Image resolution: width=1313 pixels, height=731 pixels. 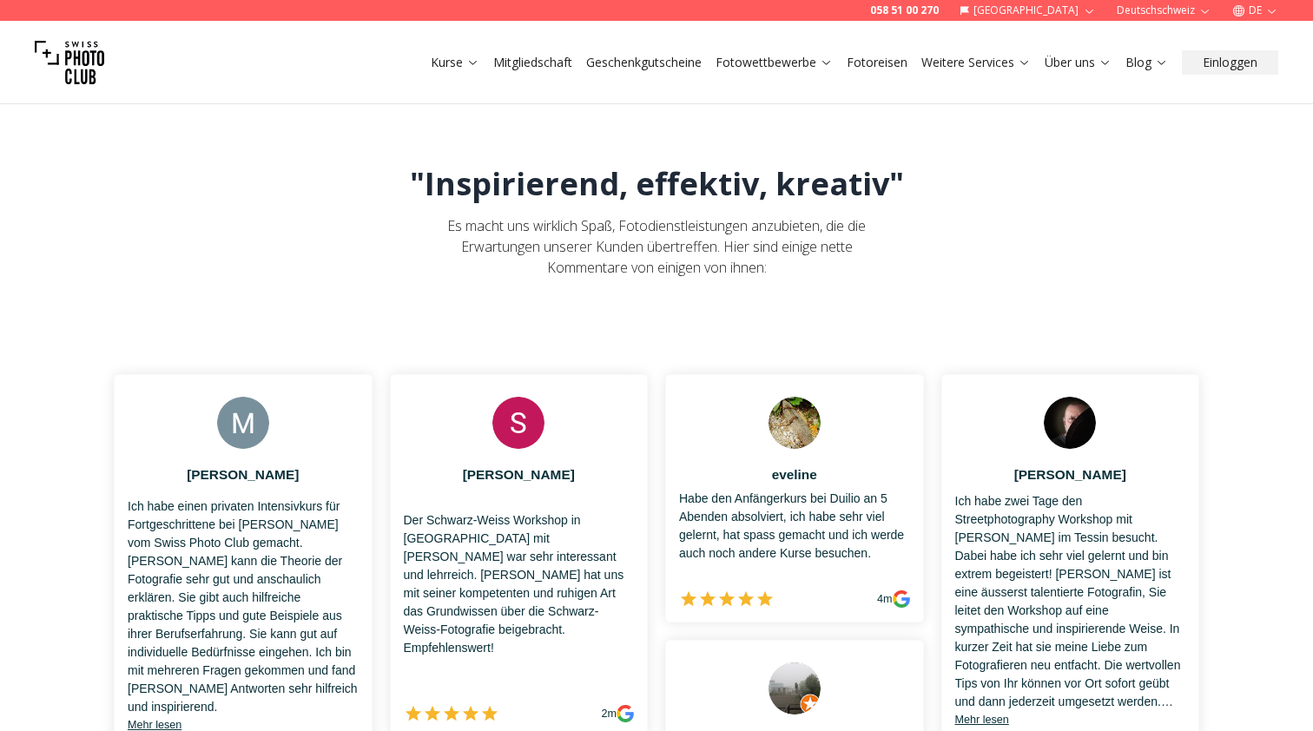 What do you see at coordinates (657, 184) in the screenshot?
I see `h1: "Inspirierend, effektiv, kreativ"` at bounding box center [657, 184].